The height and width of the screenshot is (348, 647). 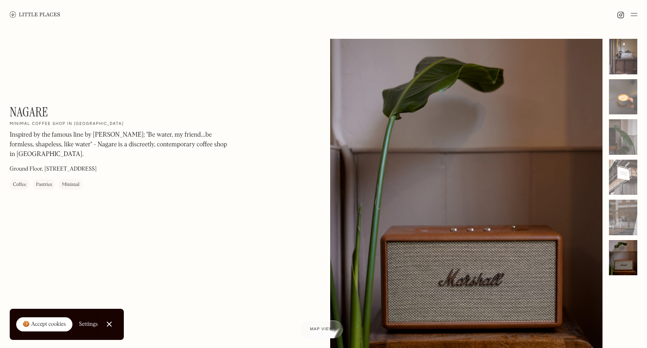 What do you see at coordinates (19, 185) in the screenshot?
I see `div: Coffee` at bounding box center [19, 185].